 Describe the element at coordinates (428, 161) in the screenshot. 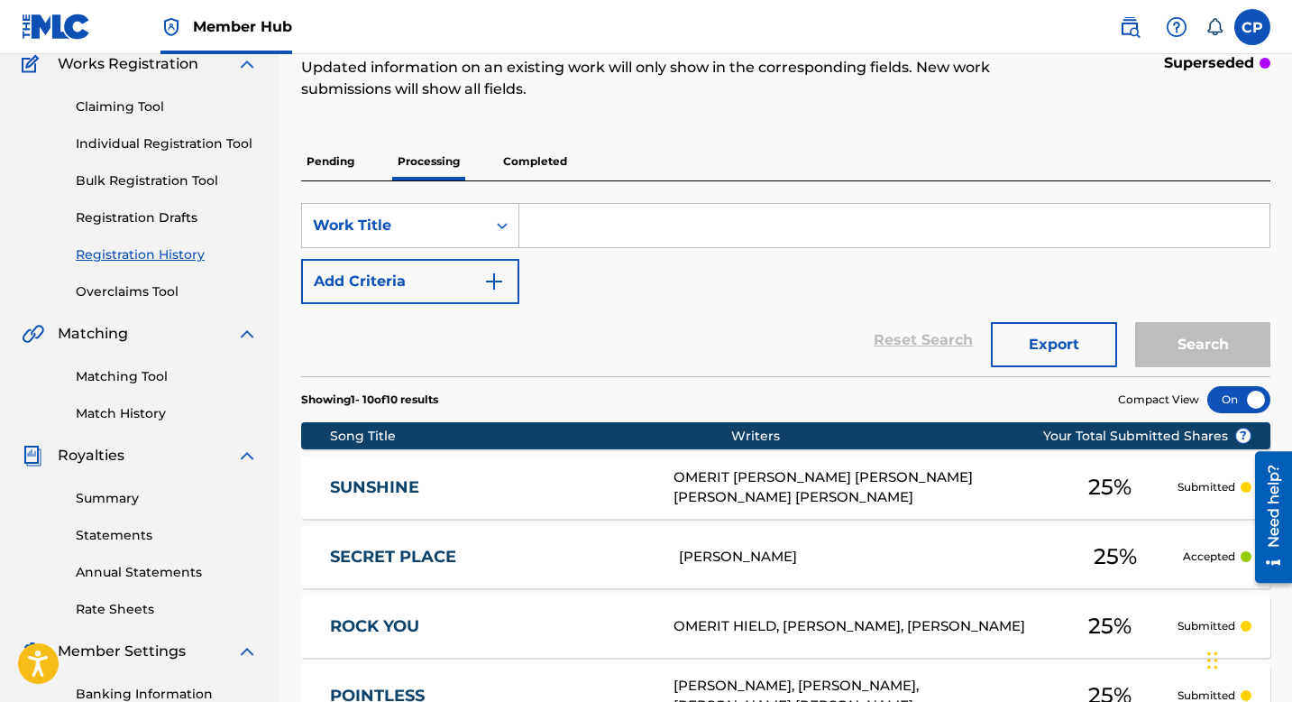

I see `p: Processing` at that location.